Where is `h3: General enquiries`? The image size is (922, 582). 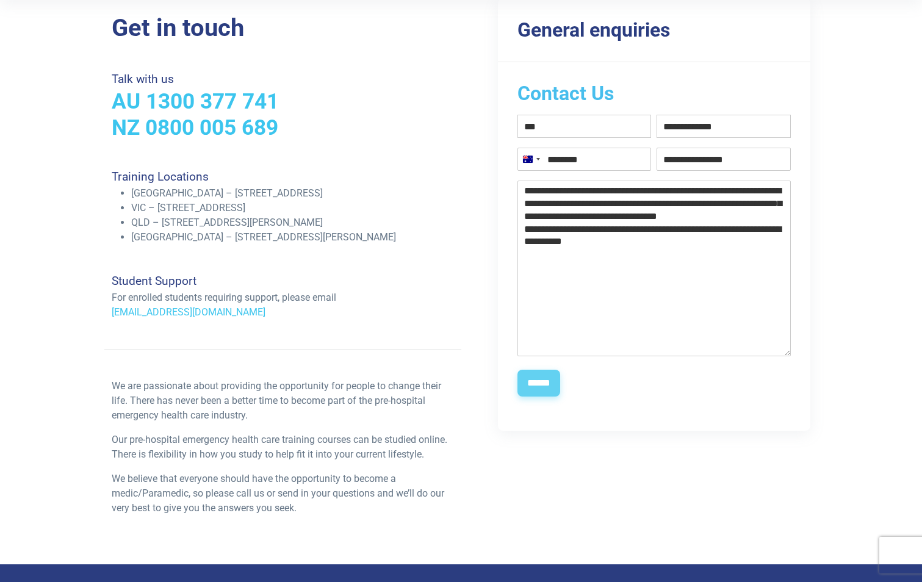 h3: General enquiries is located at coordinates (654, 30).